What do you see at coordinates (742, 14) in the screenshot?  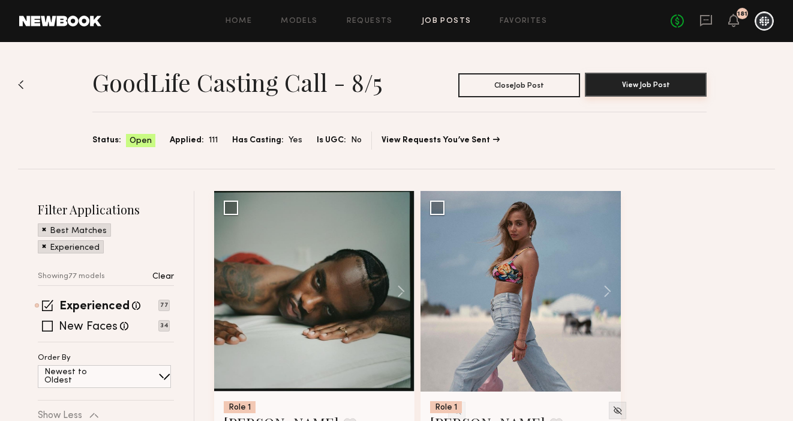 I see `div: 181` at bounding box center [742, 14].